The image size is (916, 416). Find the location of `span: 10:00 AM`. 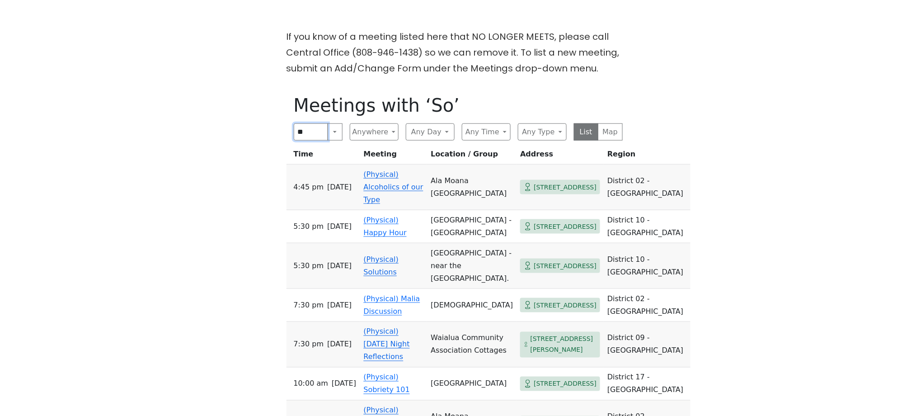

span: 10:00 AM is located at coordinates (311, 384).